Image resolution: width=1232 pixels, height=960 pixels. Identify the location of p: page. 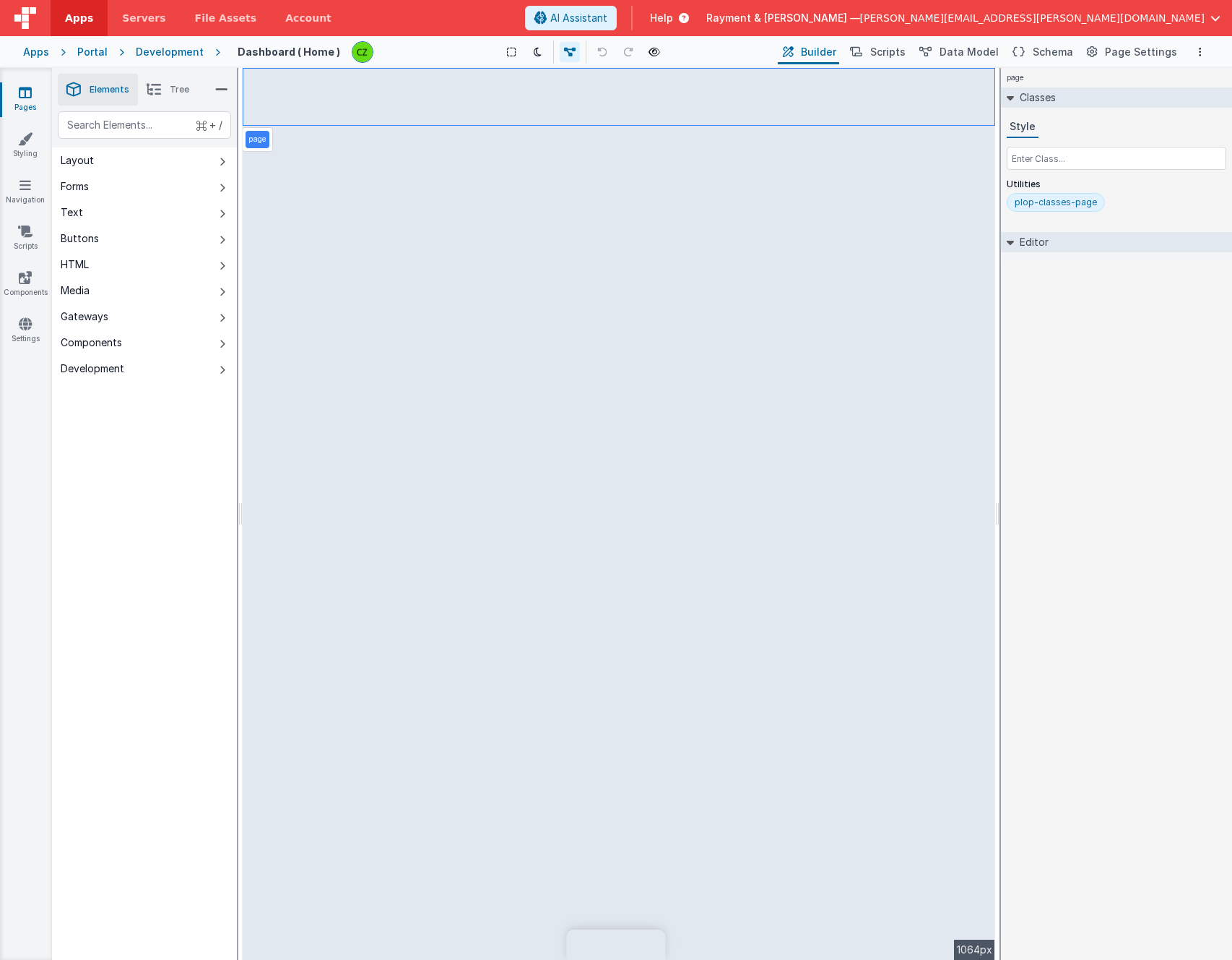
(257, 140).